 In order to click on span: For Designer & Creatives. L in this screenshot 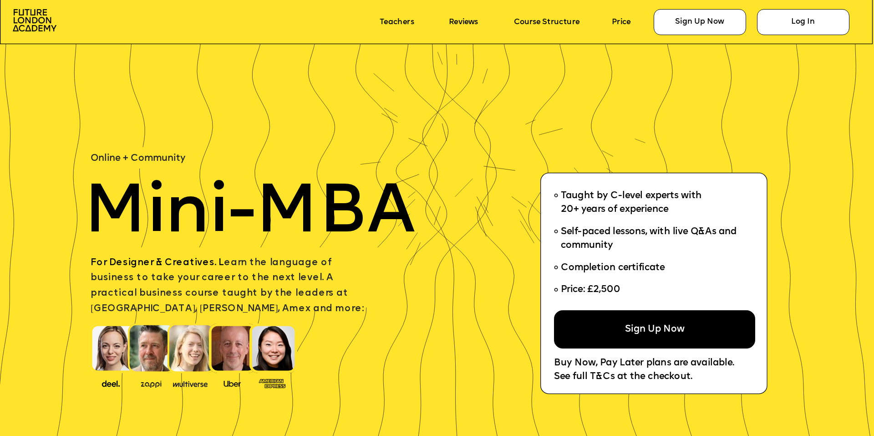, I will do `click(157, 263)`.